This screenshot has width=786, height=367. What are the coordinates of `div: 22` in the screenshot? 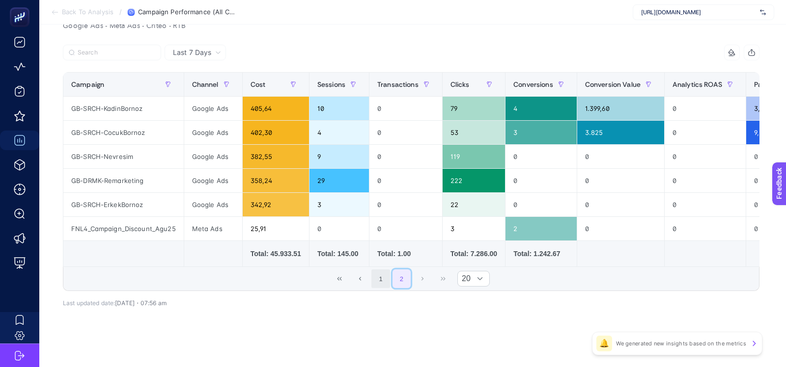 It's located at (473, 205).